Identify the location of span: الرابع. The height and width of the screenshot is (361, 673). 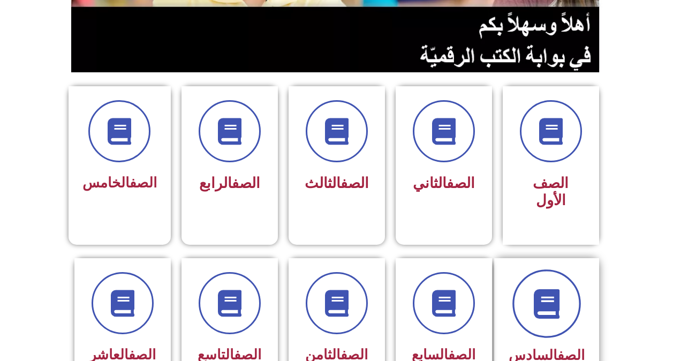
(230, 183).